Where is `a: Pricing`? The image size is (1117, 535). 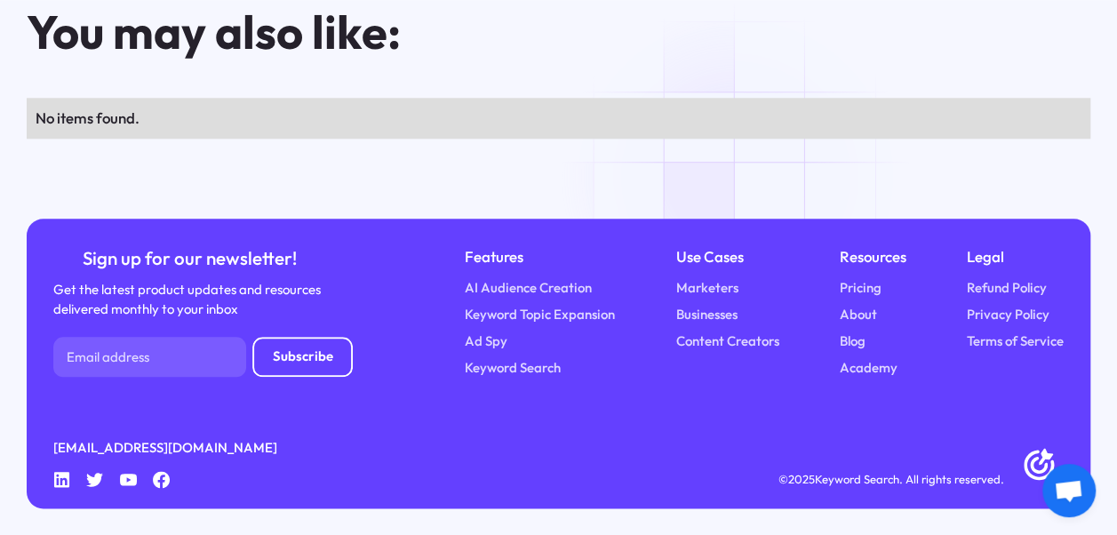 a: Pricing is located at coordinates (860, 288).